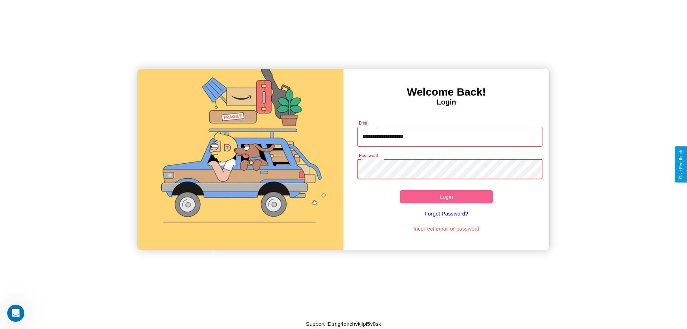  What do you see at coordinates (446, 102) in the screenshot?
I see `h4: Login` at bounding box center [446, 102].